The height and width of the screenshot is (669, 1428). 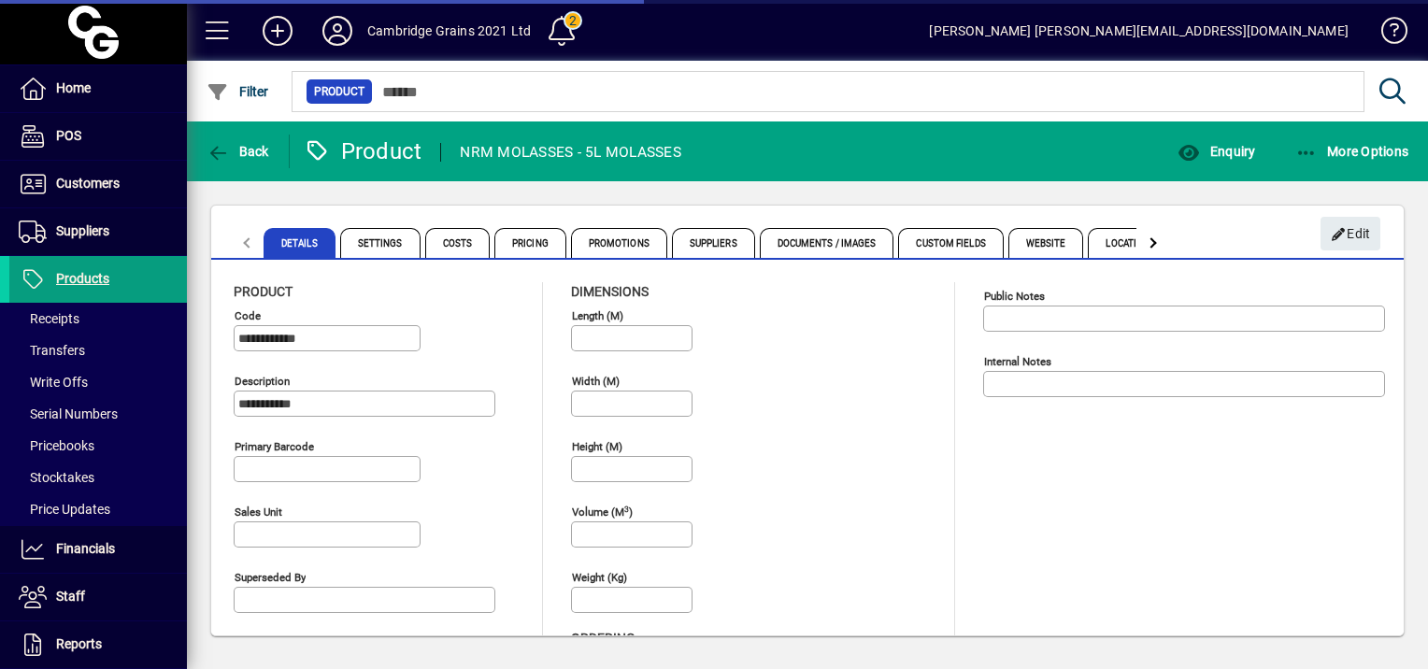 What do you see at coordinates (85, 549) in the screenshot?
I see `span: Financials` at bounding box center [85, 549].